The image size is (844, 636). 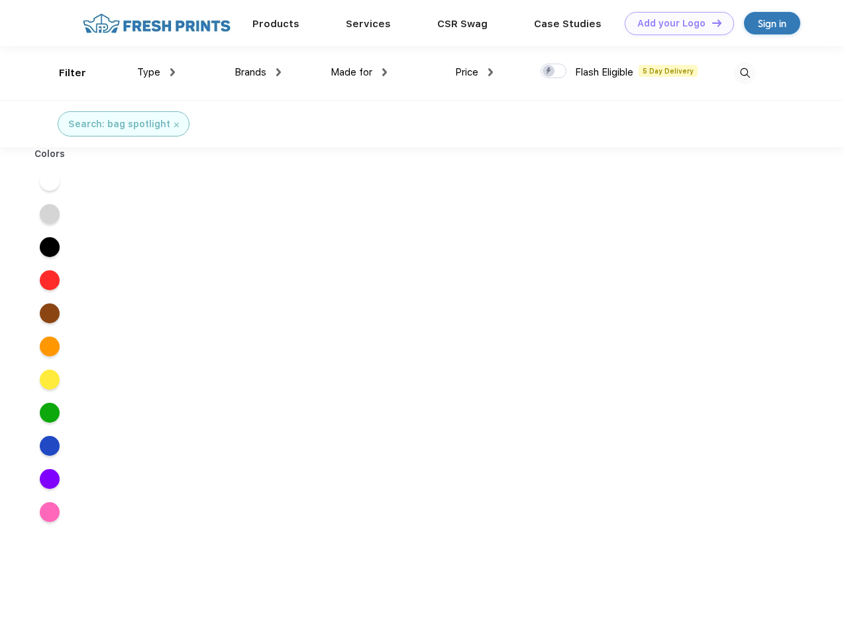 I want to click on div: Filter, so click(x=72, y=73).